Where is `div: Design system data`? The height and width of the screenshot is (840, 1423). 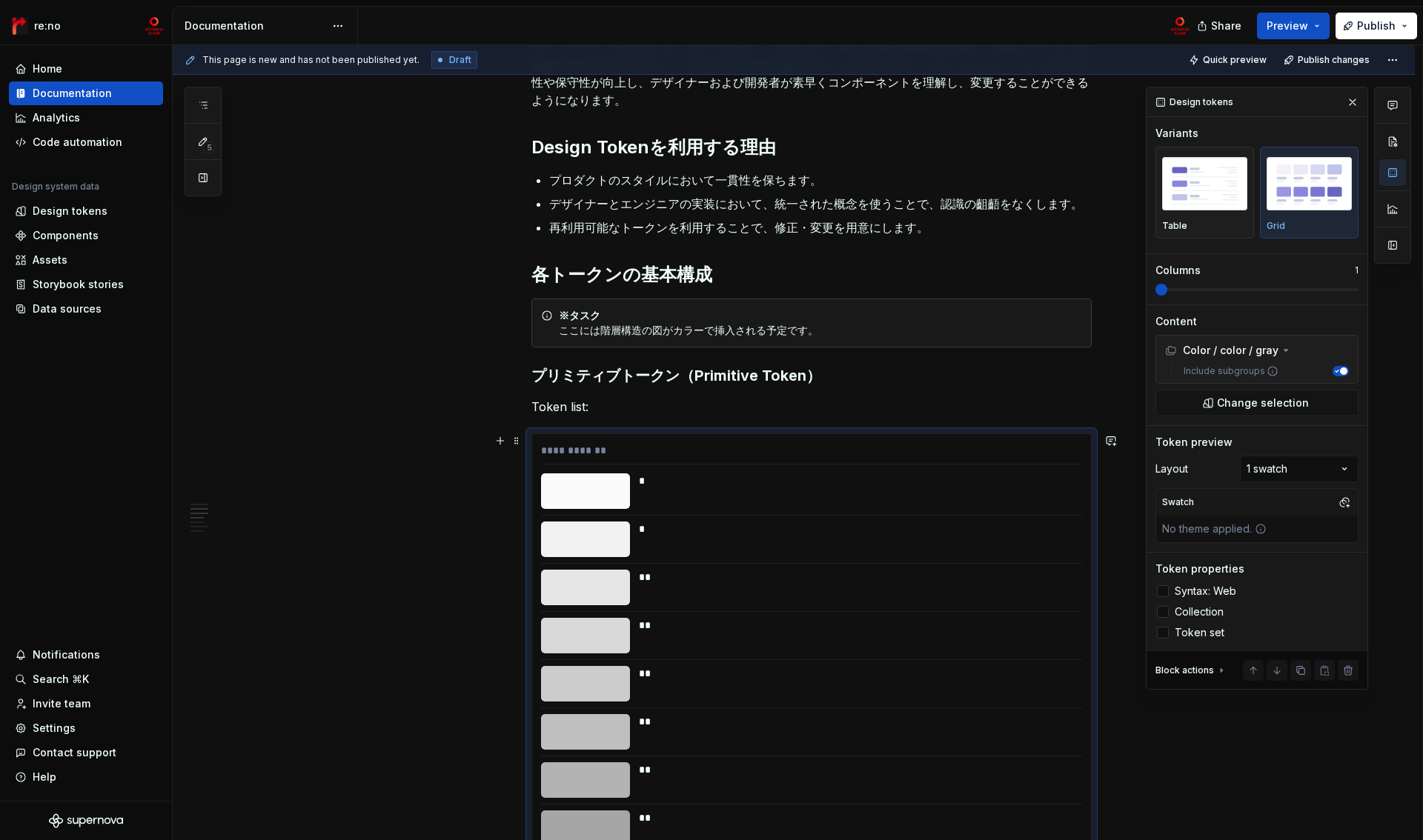 div: Design system data is located at coordinates (55, 187).